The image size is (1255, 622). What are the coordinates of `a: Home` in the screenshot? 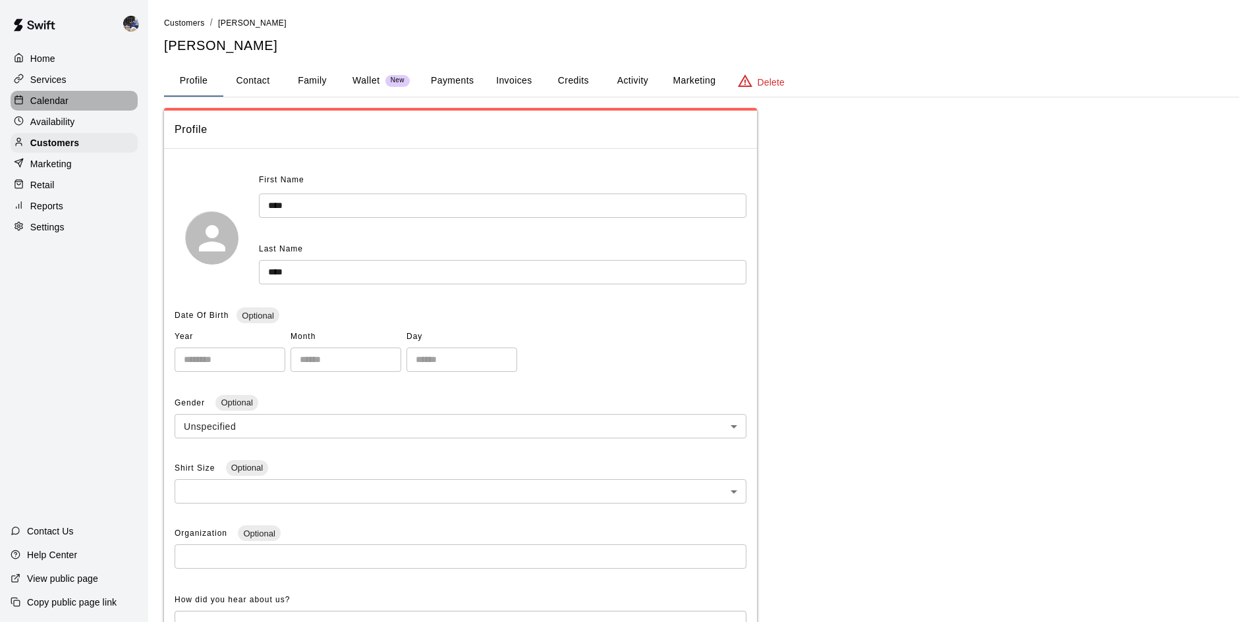 It's located at (74, 59).